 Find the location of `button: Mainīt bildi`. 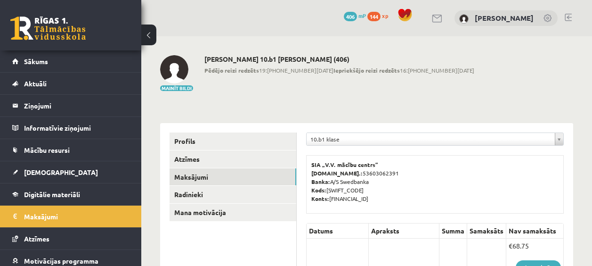

button: Mainīt bildi is located at coordinates (177, 88).